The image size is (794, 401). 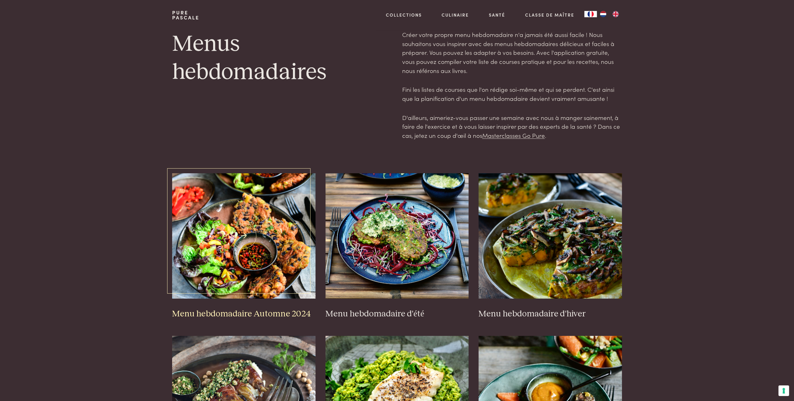 What do you see at coordinates (550, 314) in the screenshot?
I see `h3: Menu hebdomadaire d'hiver` at bounding box center [550, 314].